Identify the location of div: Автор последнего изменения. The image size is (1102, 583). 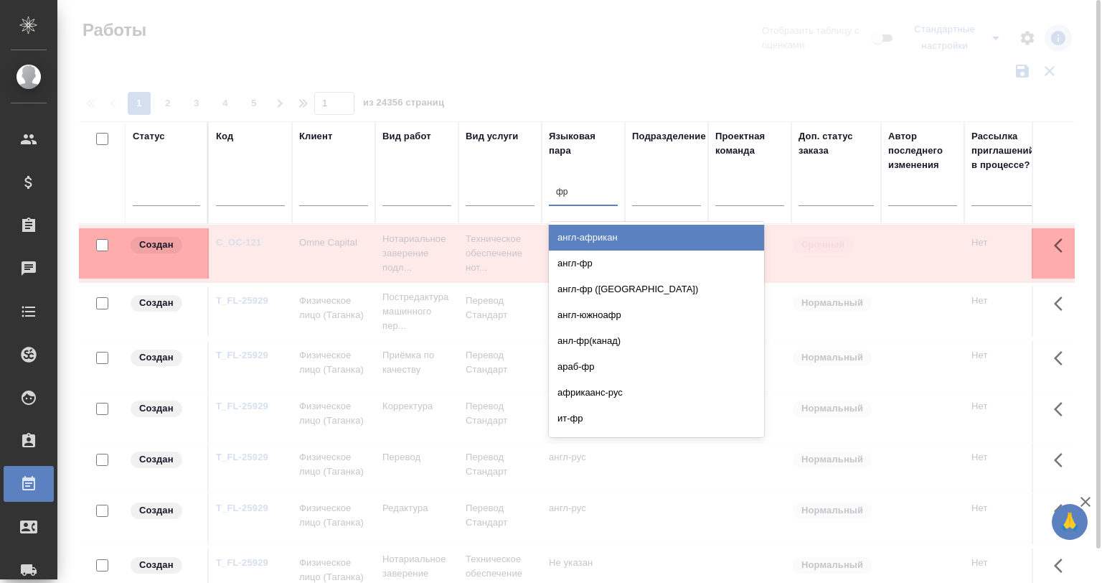
(923, 151).